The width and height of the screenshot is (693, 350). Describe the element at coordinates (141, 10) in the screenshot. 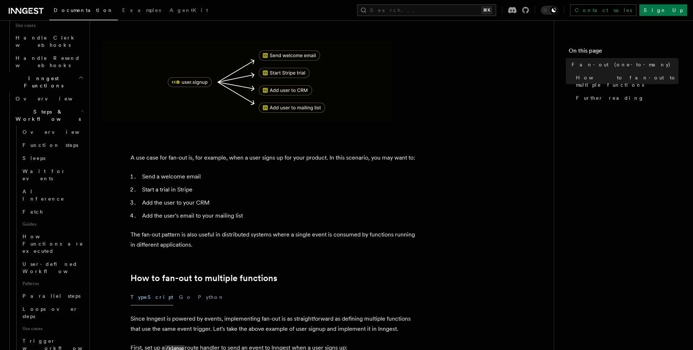

I see `span: Examples` at that location.